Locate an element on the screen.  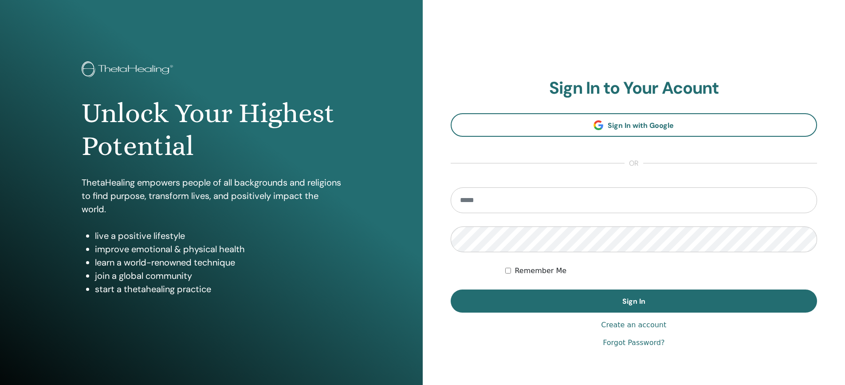
a: Sign In with Google is located at coordinates (634, 125).